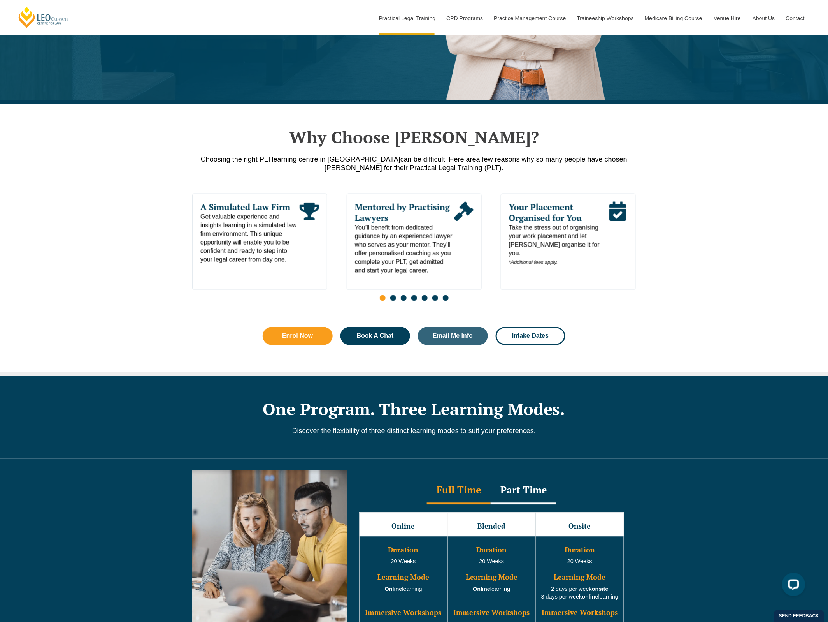 The width and height of the screenshot is (828, 622). I want to click on a: Intake Dates, so click(531, 336).